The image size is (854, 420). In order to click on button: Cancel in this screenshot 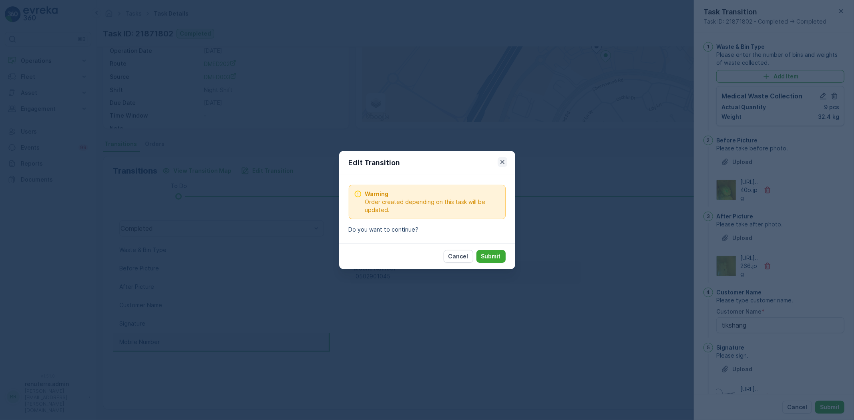, I will do `click(458, 257)`.